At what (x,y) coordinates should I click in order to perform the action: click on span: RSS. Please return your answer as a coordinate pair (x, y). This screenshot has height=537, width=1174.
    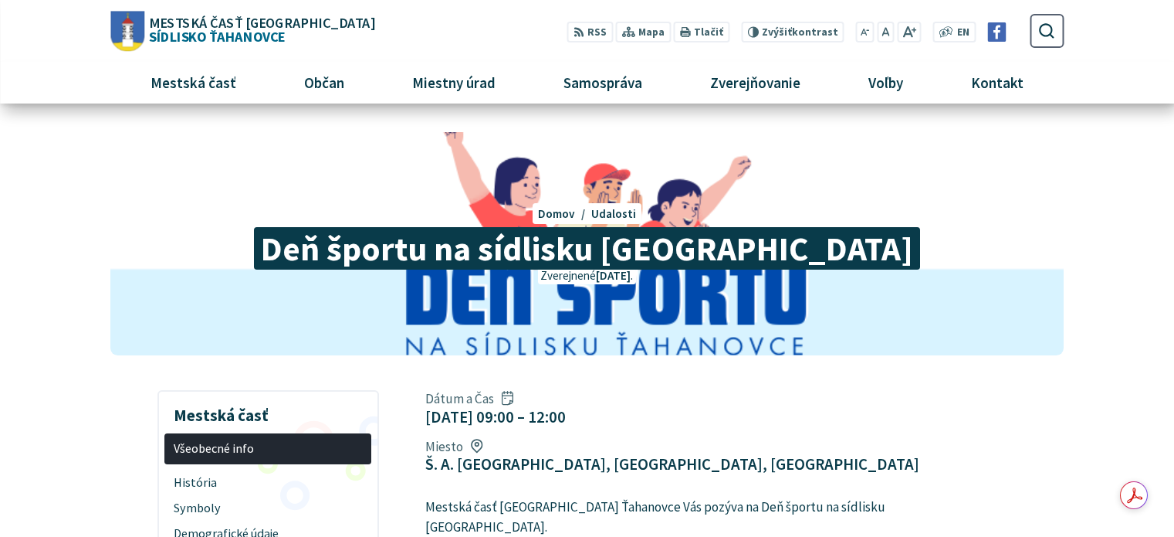
    Looking at the image, I should click on (597, 32).